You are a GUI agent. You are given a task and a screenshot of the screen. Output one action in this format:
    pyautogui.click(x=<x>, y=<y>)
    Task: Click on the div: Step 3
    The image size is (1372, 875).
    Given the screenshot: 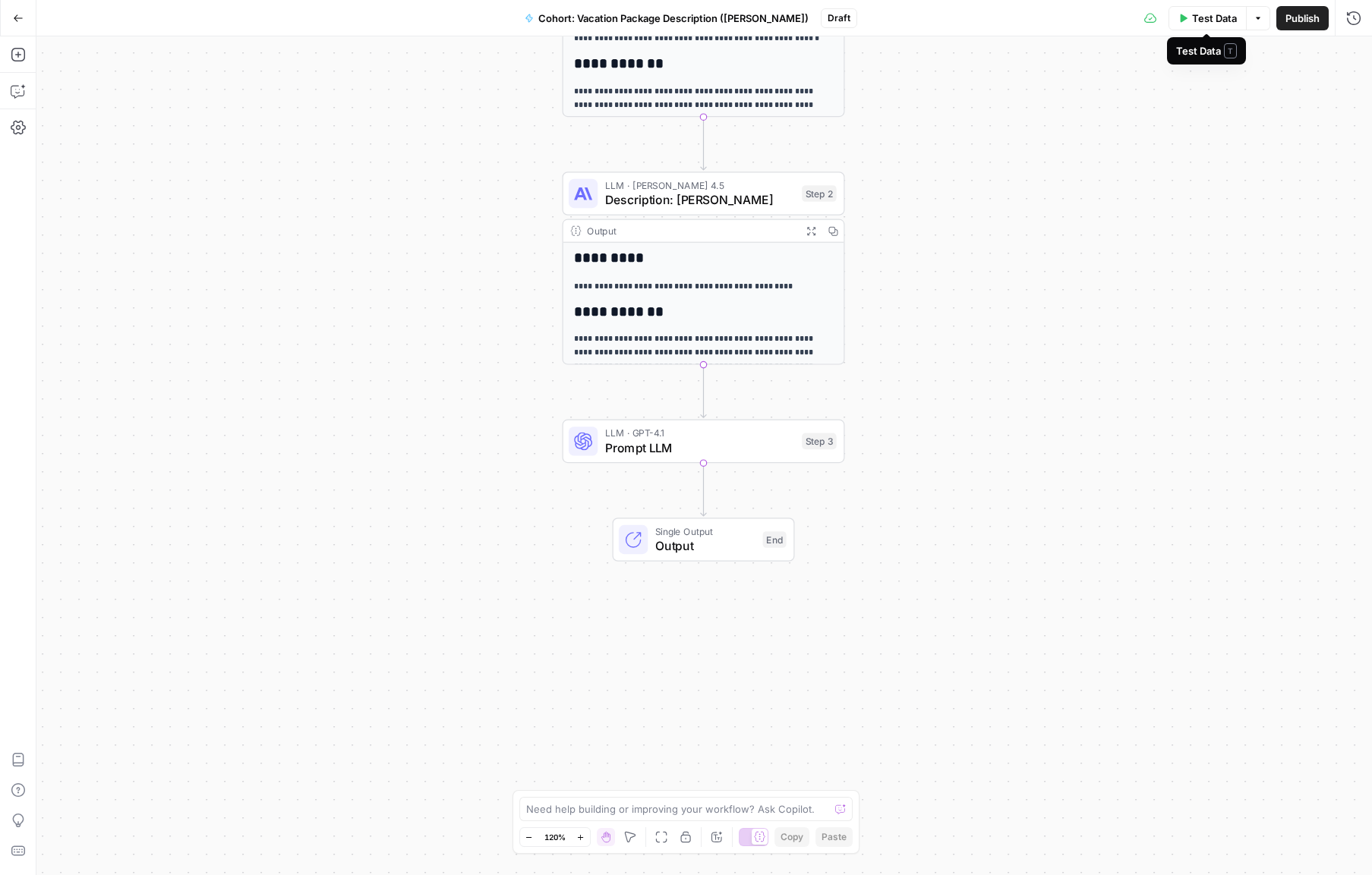 What is the action you would take?
    pyautogui.click(x=819, y=442)
    